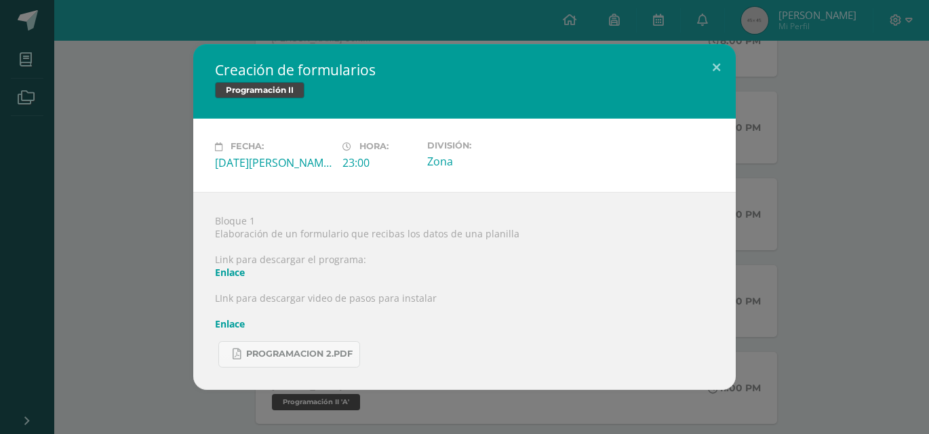  I want to click on h2: Creación de formularios, so click(465, 70).